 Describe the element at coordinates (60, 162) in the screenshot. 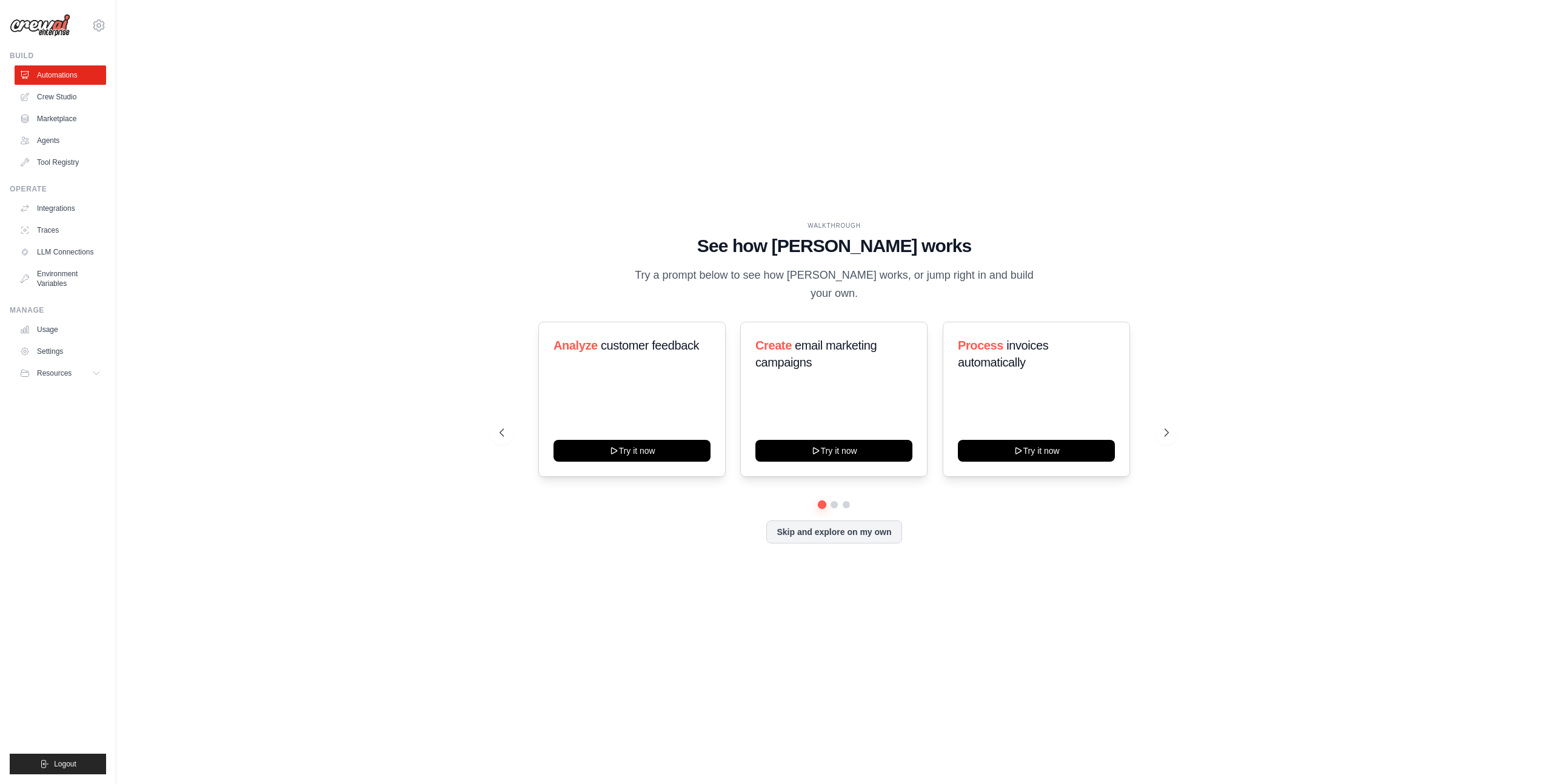

I see `a: Tool Registry` at that location.